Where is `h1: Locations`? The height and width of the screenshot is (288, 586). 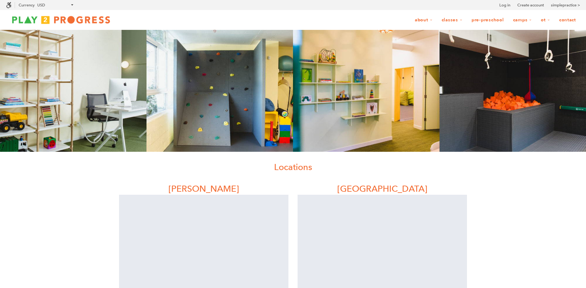
h1: Locations is located at coordinates (293, 167).